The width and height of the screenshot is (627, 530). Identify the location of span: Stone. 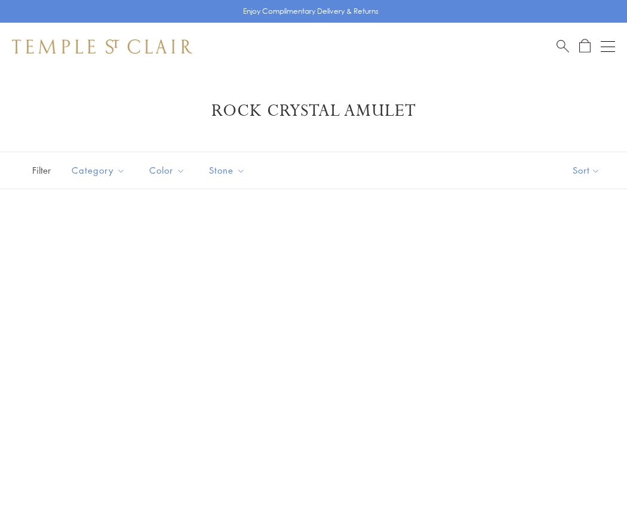
(229, 170).